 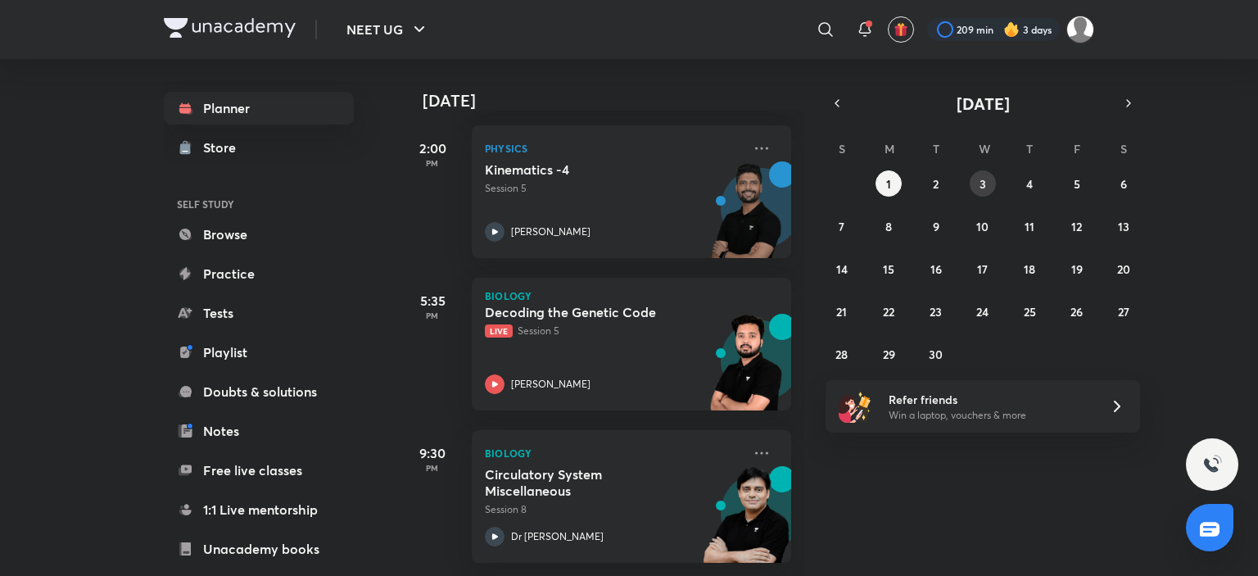 What do you see at coordinates (842, 311) in the screenshot?
I see `button: September 21, 2025` at bounding box center [842, 311].